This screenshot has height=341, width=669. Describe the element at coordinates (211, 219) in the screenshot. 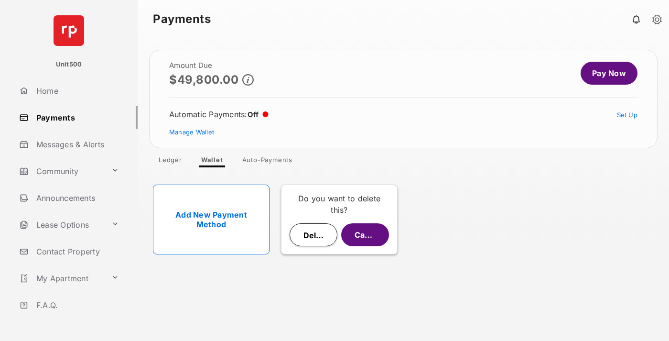

I see `a: Add New Payment Method` at that location.